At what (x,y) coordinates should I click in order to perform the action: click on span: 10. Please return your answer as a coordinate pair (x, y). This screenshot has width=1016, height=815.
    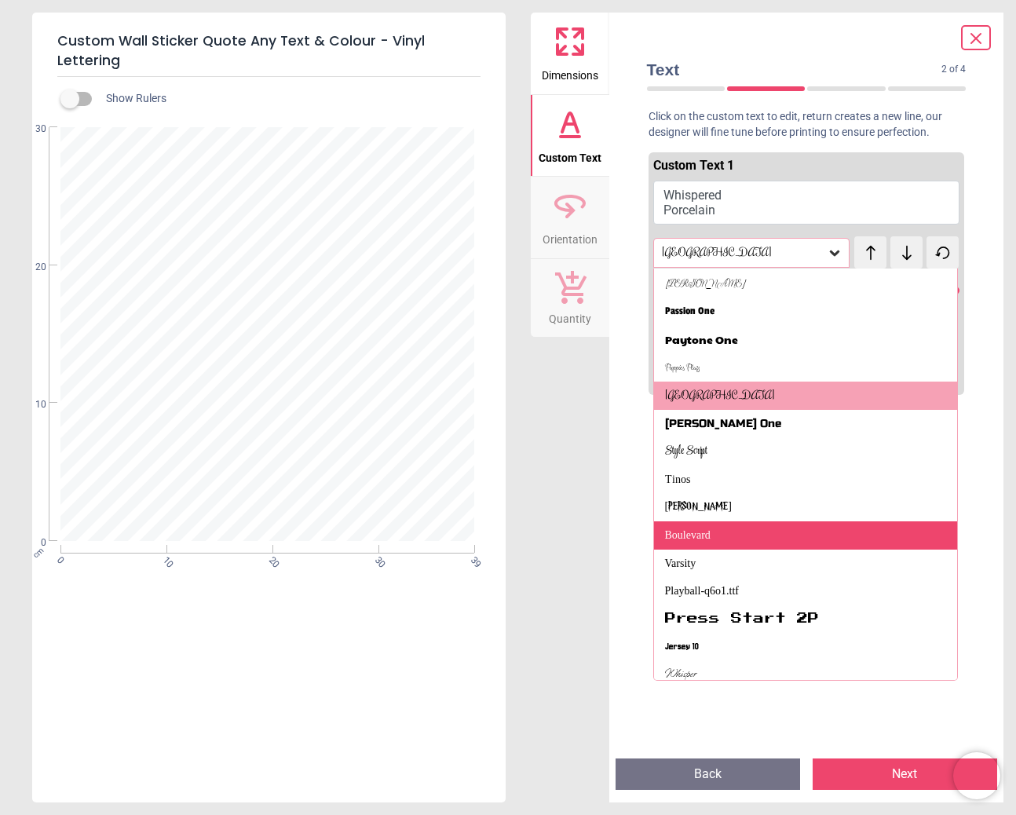
    Looking at the image, I should click on (31, 404).